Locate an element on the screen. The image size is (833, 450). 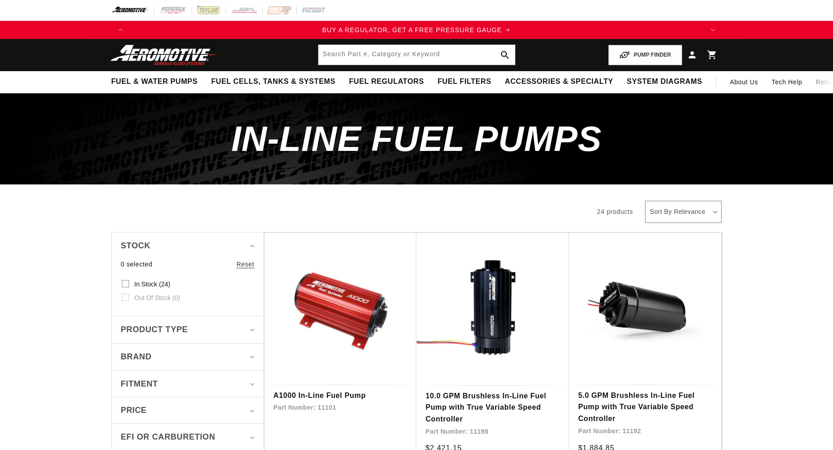
div: Announcement is located at coordinates (417, 30).